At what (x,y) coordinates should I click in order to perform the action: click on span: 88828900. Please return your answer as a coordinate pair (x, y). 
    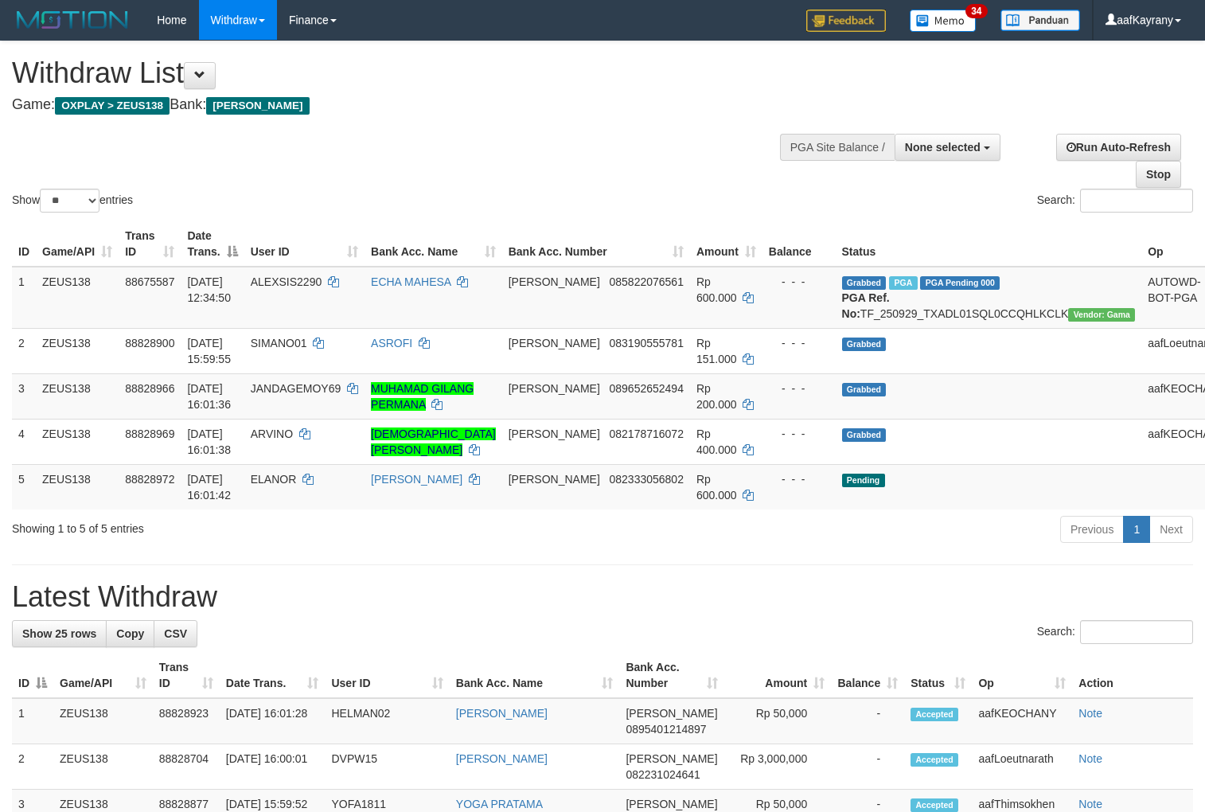
    Looking at the image, I should click on (150, 343).